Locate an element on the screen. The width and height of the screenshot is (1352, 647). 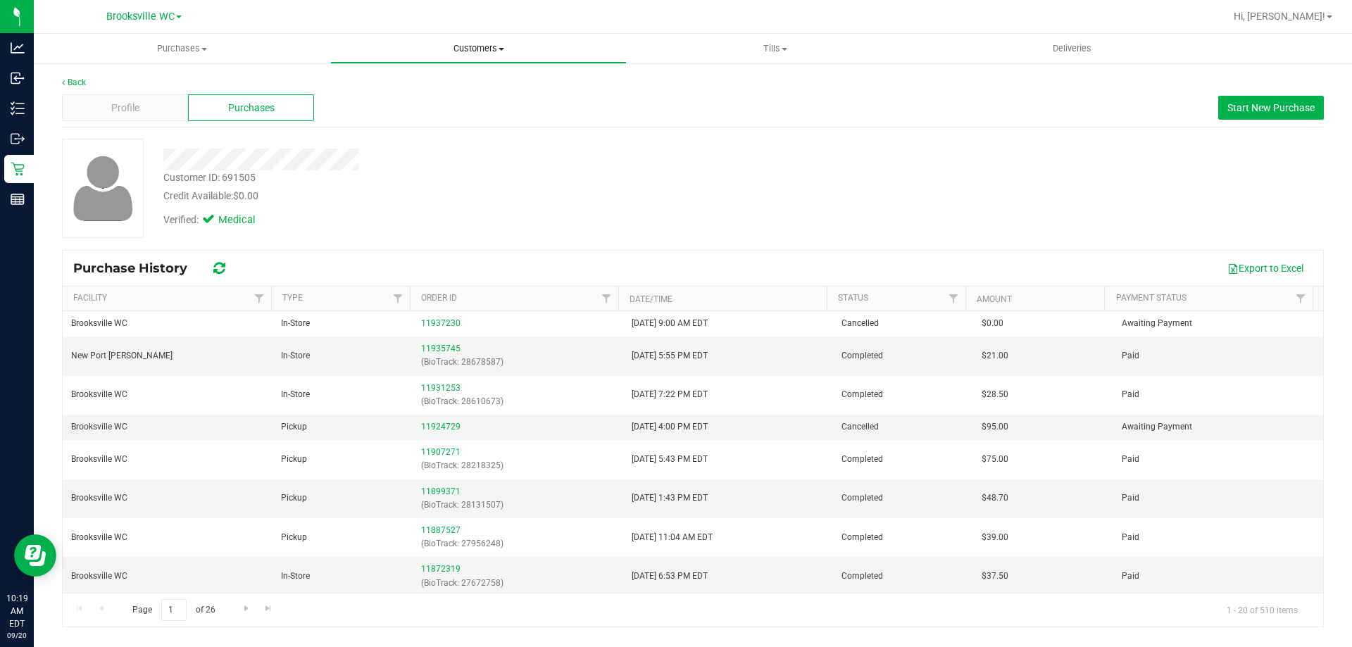
a: 11924729 is located at coordinates (441, 427).